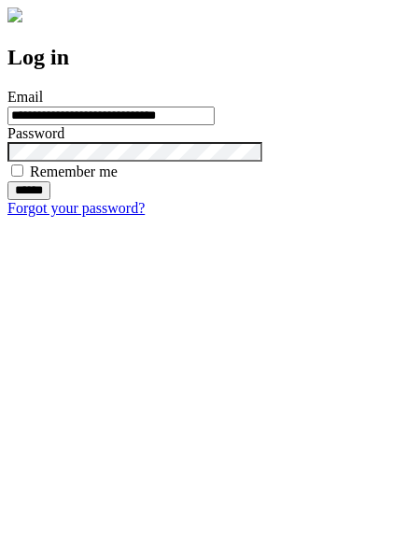 Image resolution: width=420 pixels, height=557 pixels. I want to click on label: Remember me, so click(74, 171).